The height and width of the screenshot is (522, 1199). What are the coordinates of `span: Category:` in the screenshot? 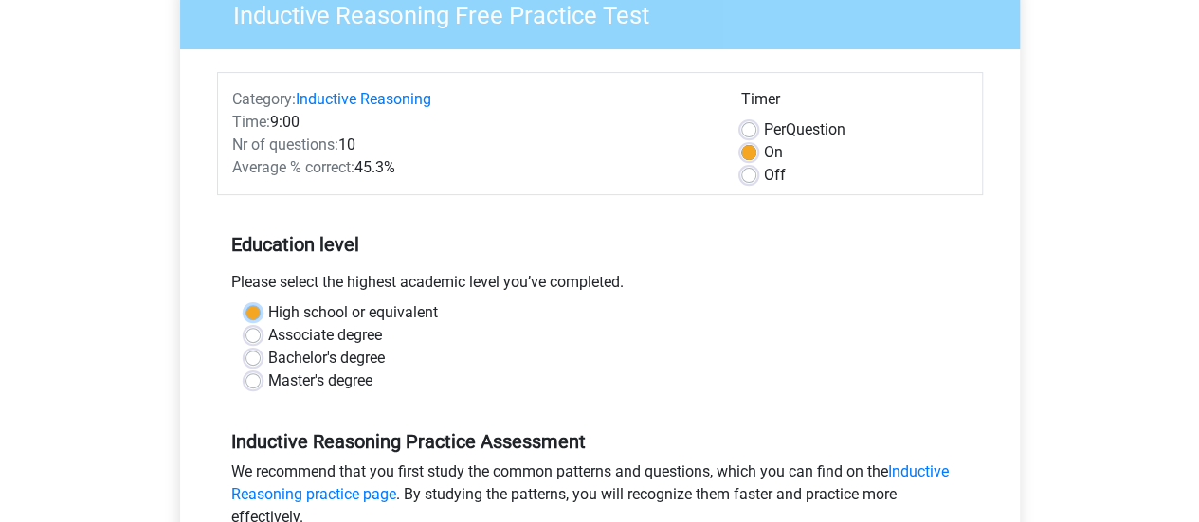 It's located at (263, 99).